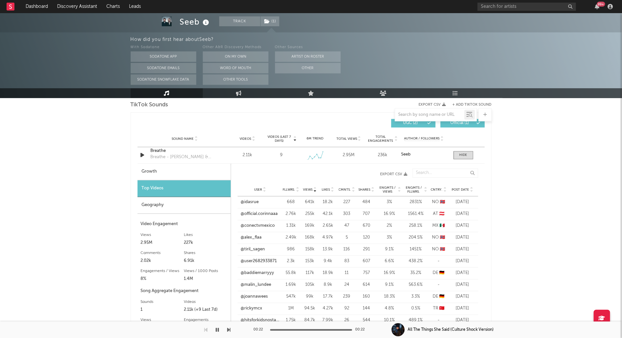 The image size is (622, 338). Describe the element at coordinates (291, 274) in the screenshot. I see `div: 55.8k` at that location.